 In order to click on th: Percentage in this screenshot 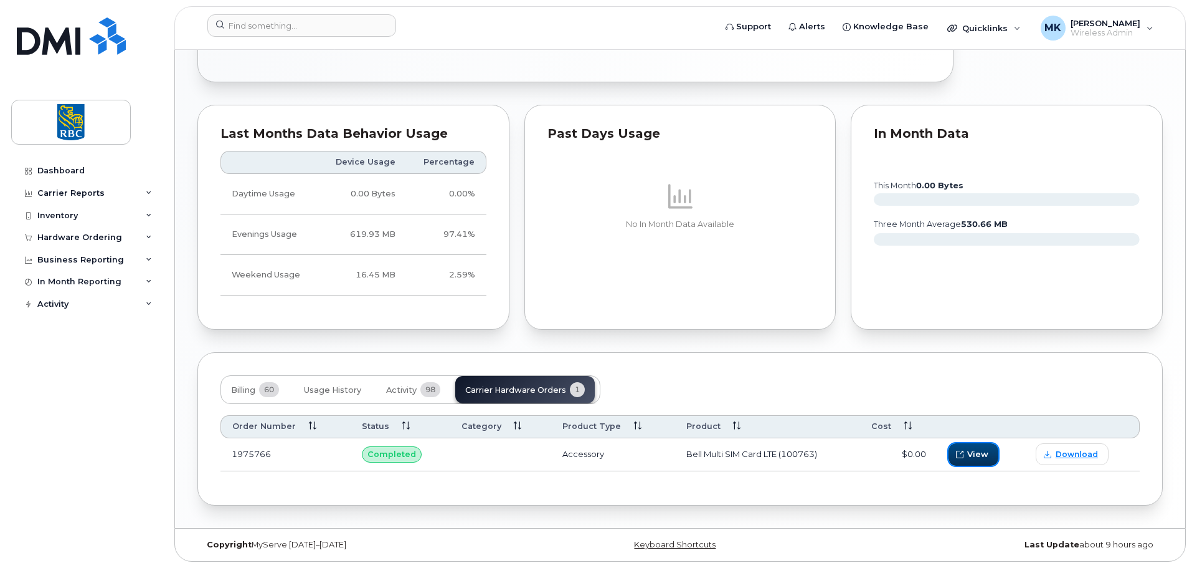, I will do `click(447, 162)`.